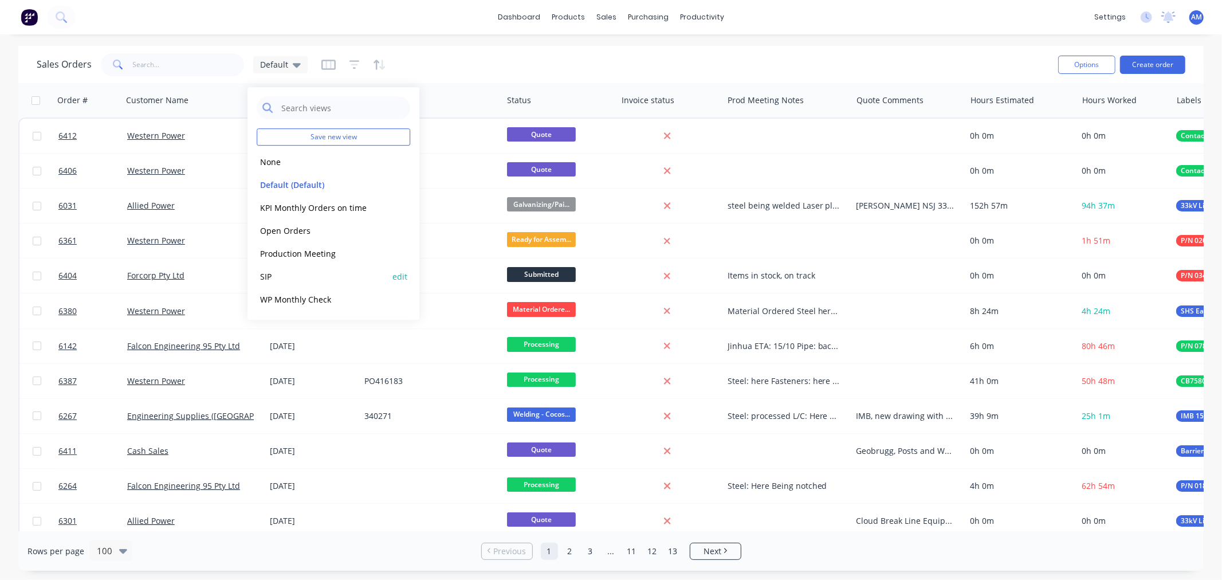  What do you see at coordinates (1153, 65) in the screenshot?
I see `button: Create order` at bounding box center [1153, 65].